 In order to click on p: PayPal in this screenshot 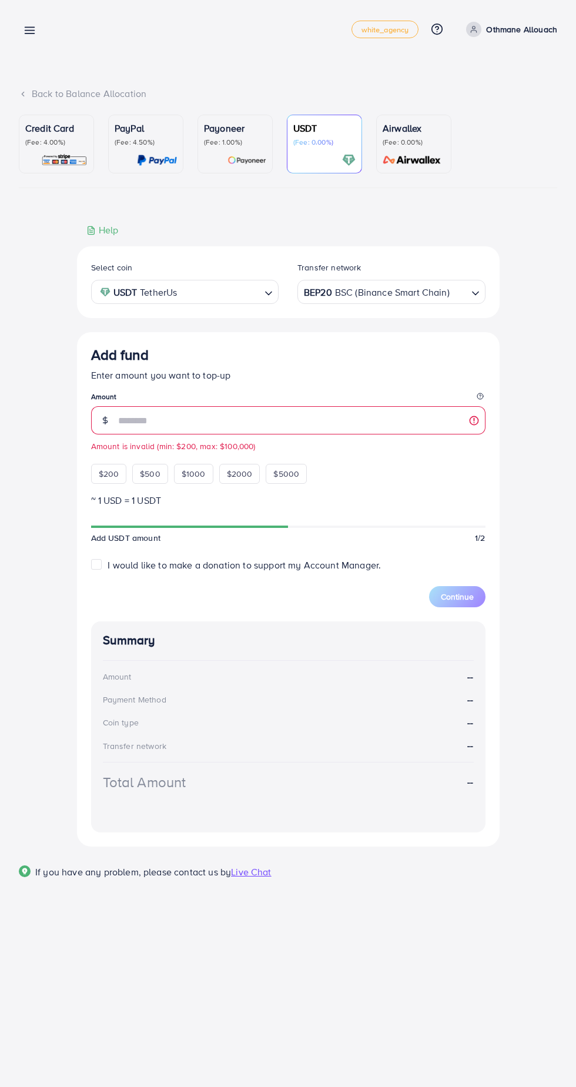, I will do `click(146, 128)`.